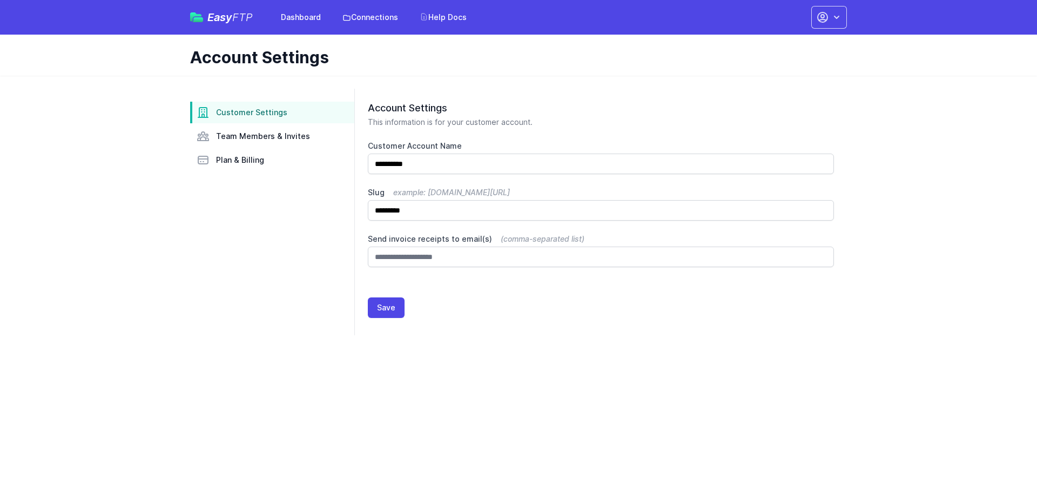  I want to click on span: FTP, so click(243, 17).